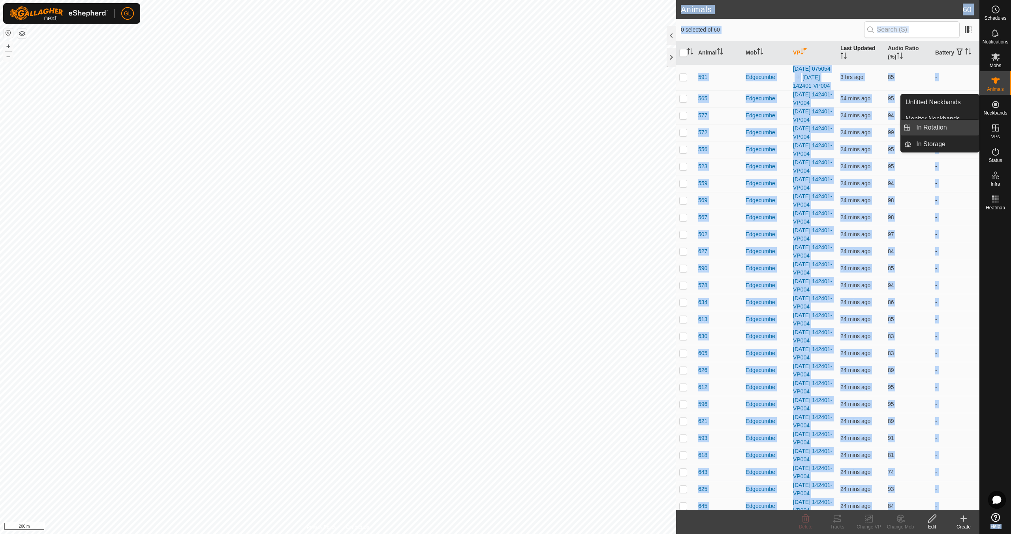  Describe the element at coordinates (702, 132) in the screenshot. I see `span: 572` at that location.